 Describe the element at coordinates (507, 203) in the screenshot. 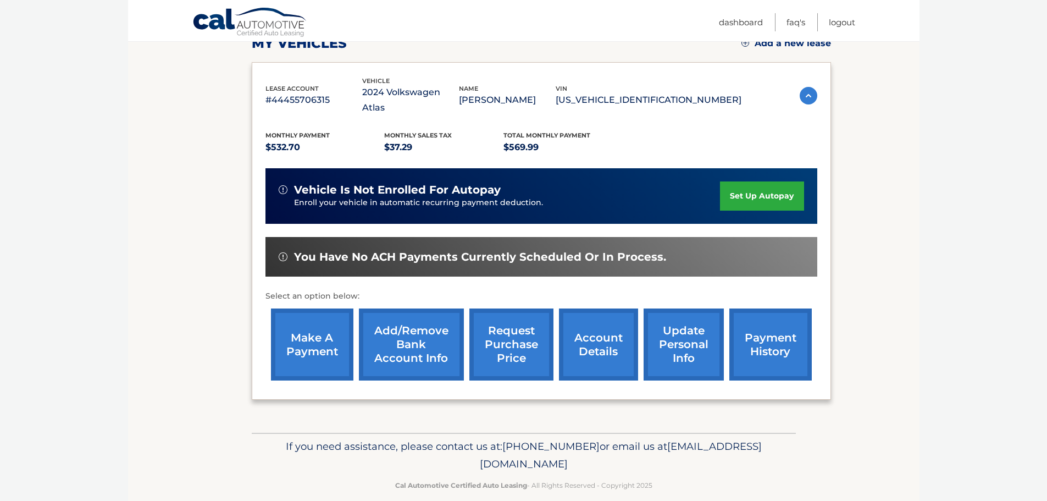

I see `p: Enroll your vehicle in automatic recurring payment deduction.` at that location.